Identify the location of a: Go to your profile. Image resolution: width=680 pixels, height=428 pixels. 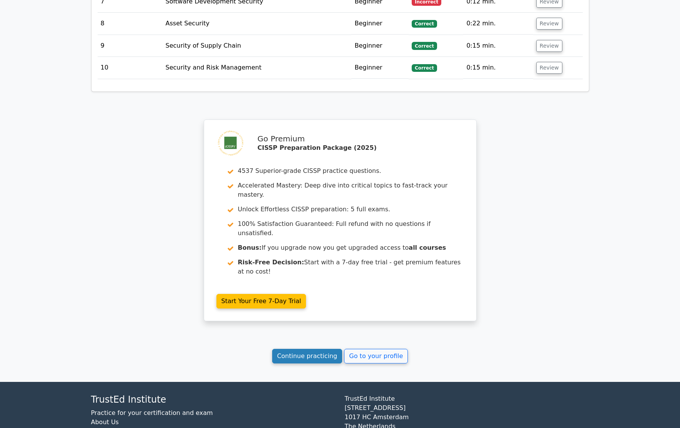
(376, 357).